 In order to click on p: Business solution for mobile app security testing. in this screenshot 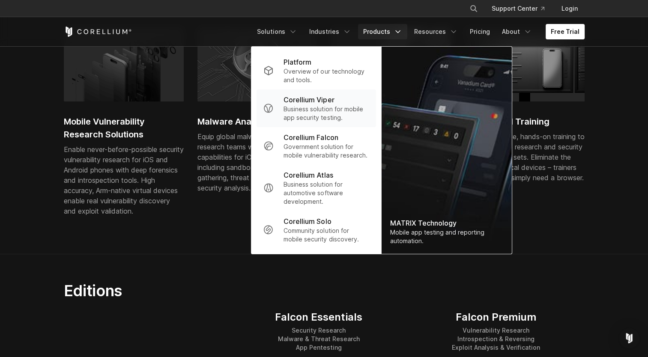, I will do `click(326, 113)`.